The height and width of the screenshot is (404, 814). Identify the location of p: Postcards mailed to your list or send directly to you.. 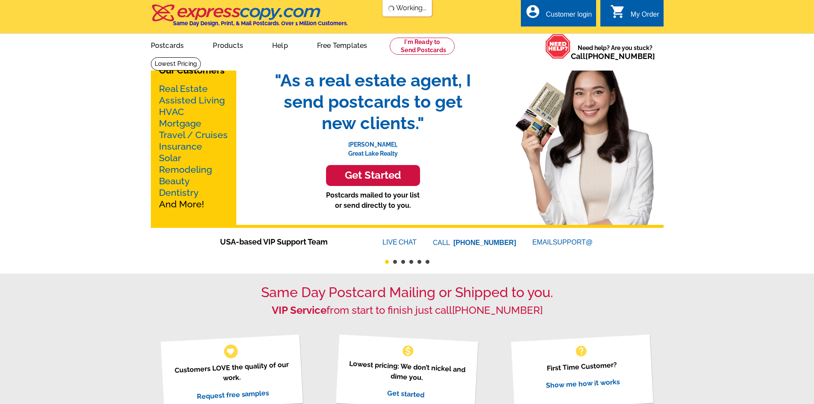
(373, 200).